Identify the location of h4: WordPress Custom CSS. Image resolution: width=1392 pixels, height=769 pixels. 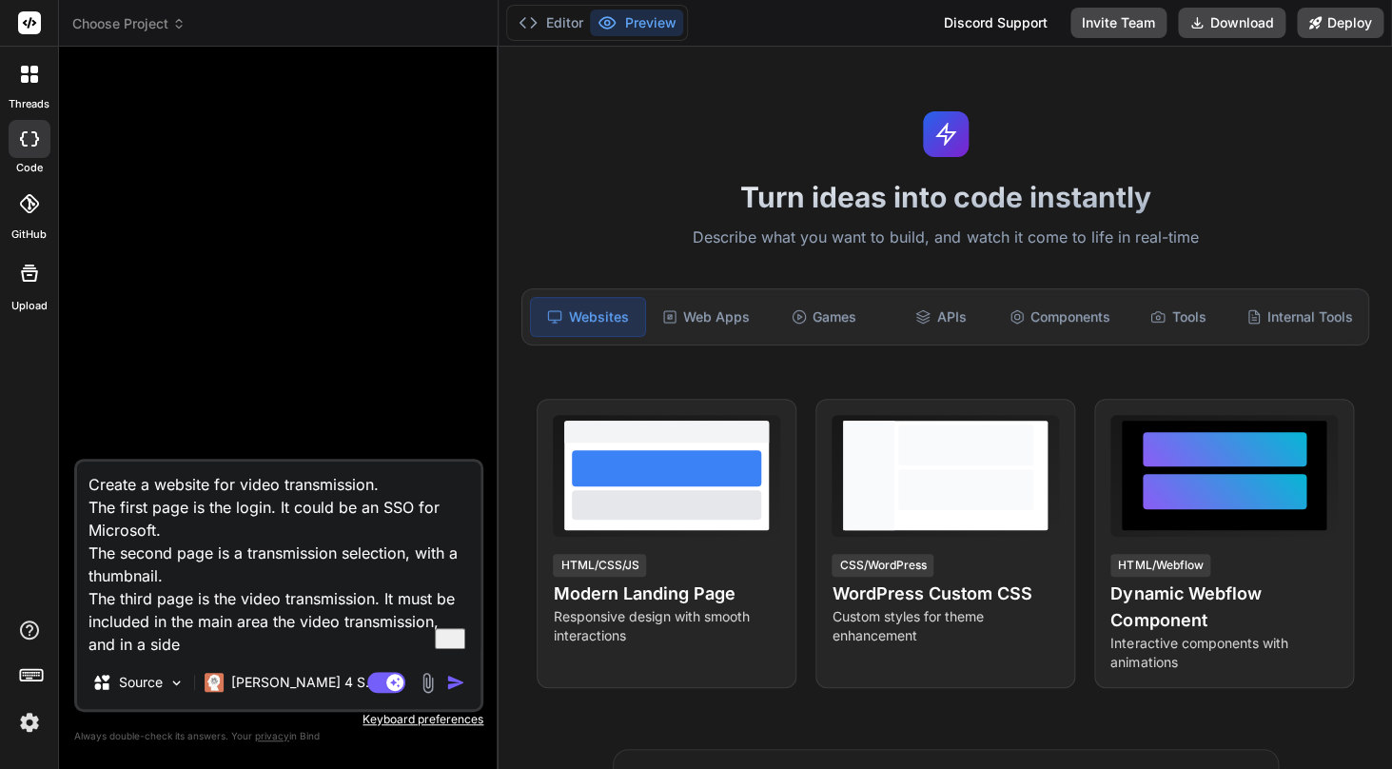
(945, 594).